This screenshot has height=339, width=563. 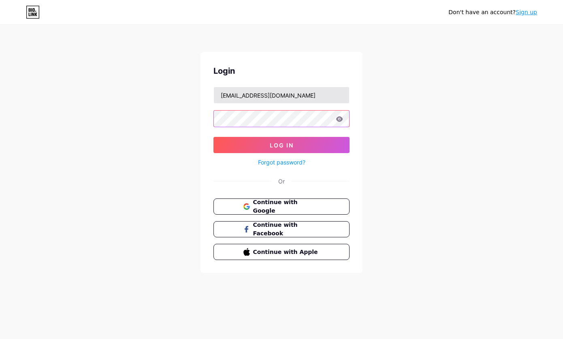 I want to click on div: Don't have an account?, so click(x=492, y=12).